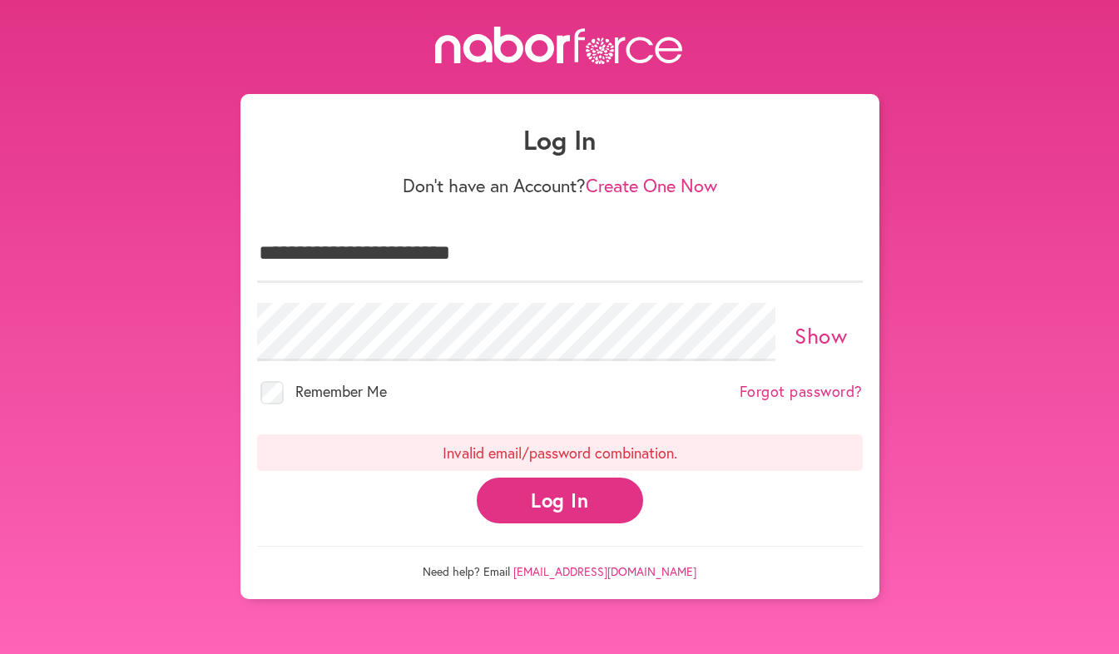 This screenshot has height=654, width=1119. What do you see at coordinates (560, 186) in the screenshot?
I see `p: Don't have an Account?` at bounding box center [560, 186].